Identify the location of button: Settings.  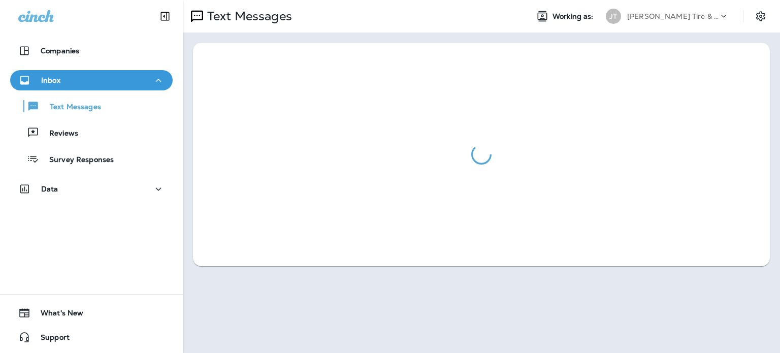
(761, 16).